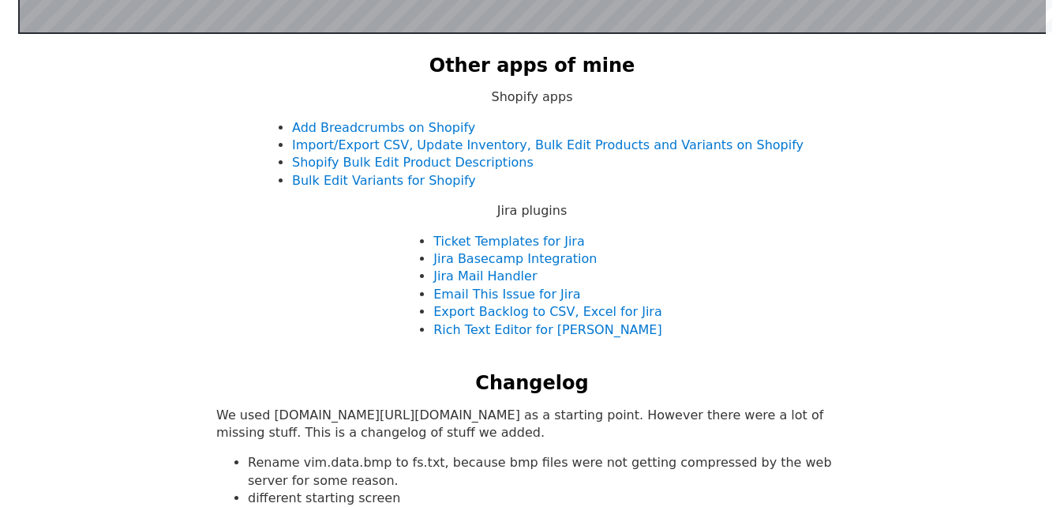  Describe the element at coordinates (547, 311) in the screenshot. I see `a: Export Backlog to CSV, Excel for Jira` at that location.